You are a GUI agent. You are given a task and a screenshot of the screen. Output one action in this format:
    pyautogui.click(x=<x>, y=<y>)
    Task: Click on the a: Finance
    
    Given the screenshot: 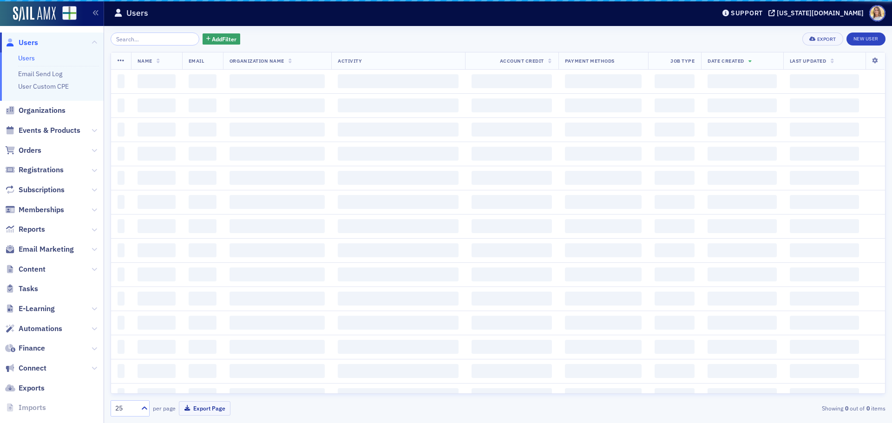 What is the action you would take?
    pyautogui.click(x=25, y=349)
    